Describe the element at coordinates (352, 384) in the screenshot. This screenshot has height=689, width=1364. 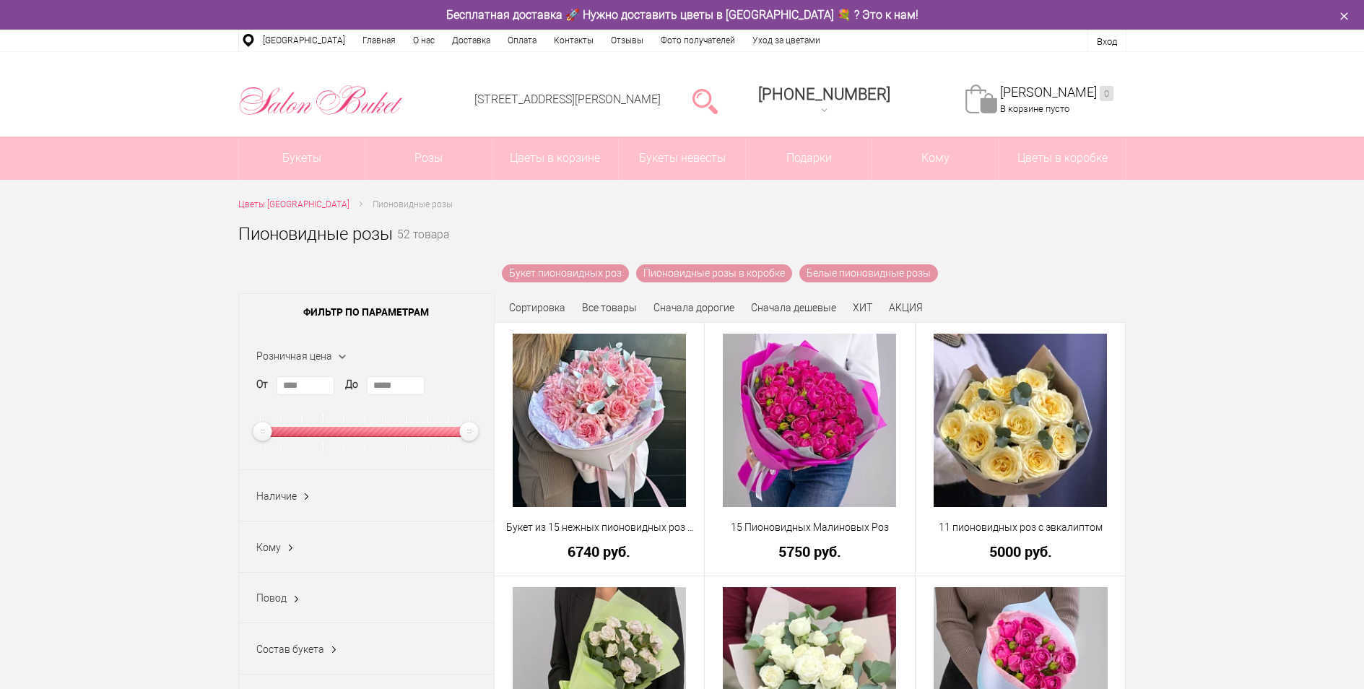
I see `label: До` at that location.